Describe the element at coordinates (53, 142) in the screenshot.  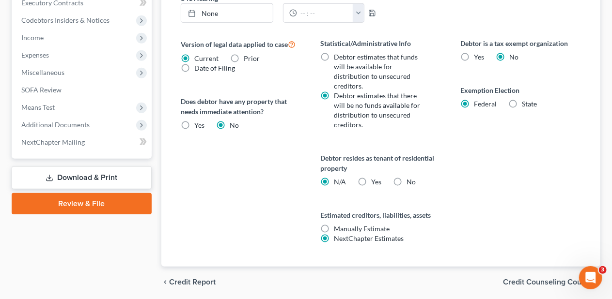
I see `span: NextChapter Mailing` at that location.